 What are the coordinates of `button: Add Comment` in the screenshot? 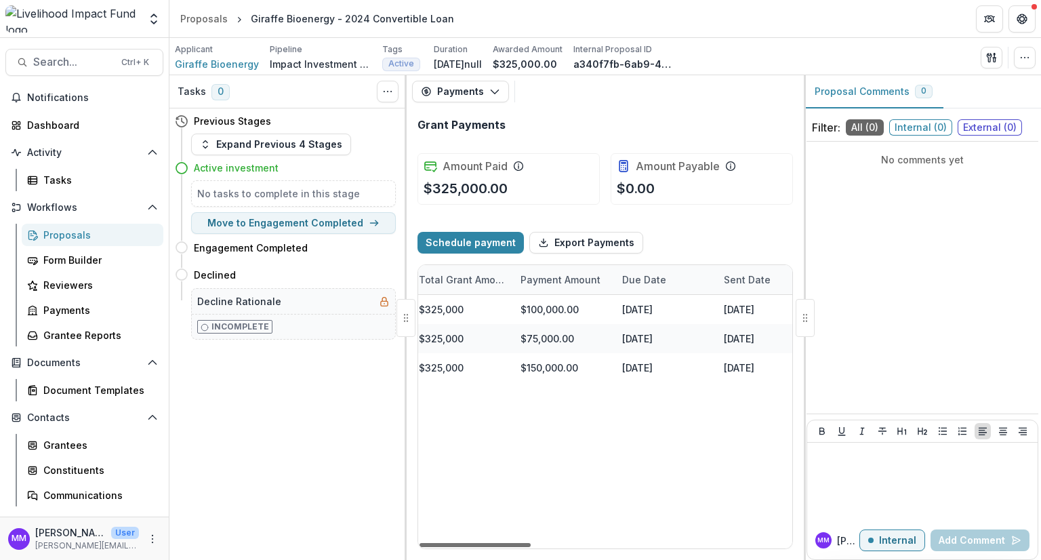 It's located at (980, 540).